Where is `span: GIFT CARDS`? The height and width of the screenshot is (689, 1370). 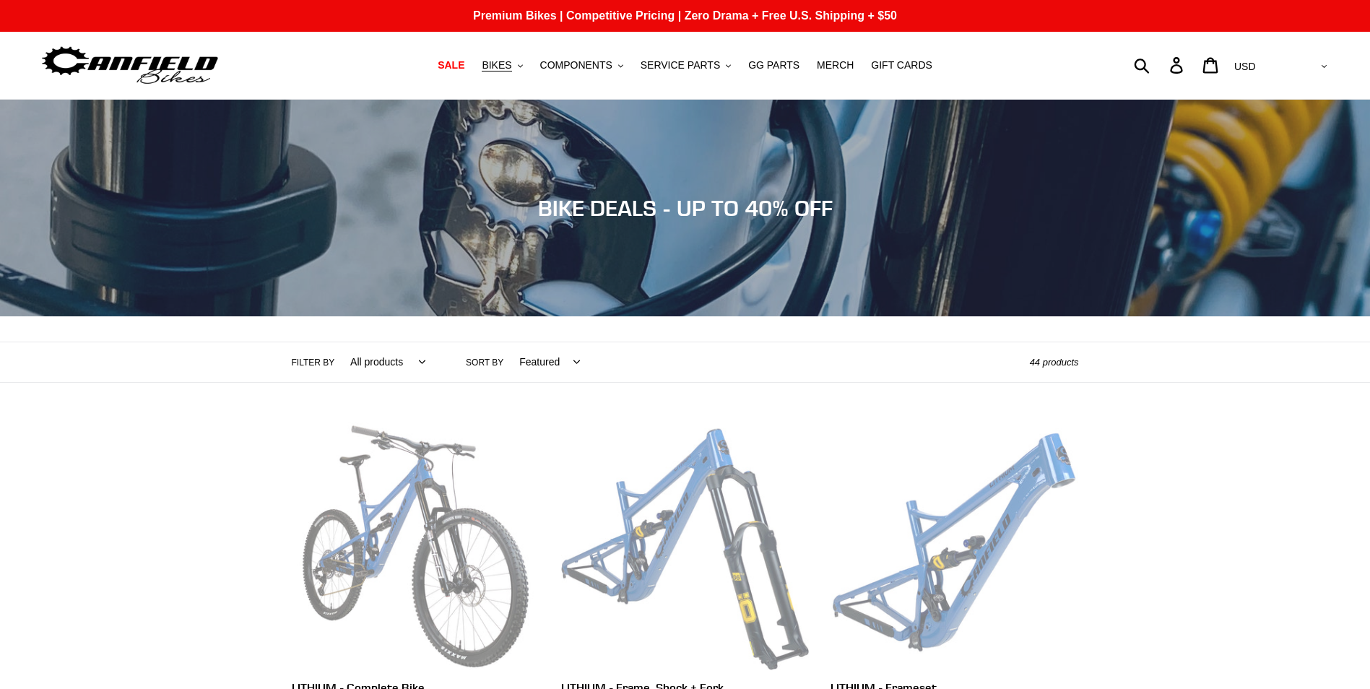 span: GIFT CARDS is located at coordinates (901, 65).